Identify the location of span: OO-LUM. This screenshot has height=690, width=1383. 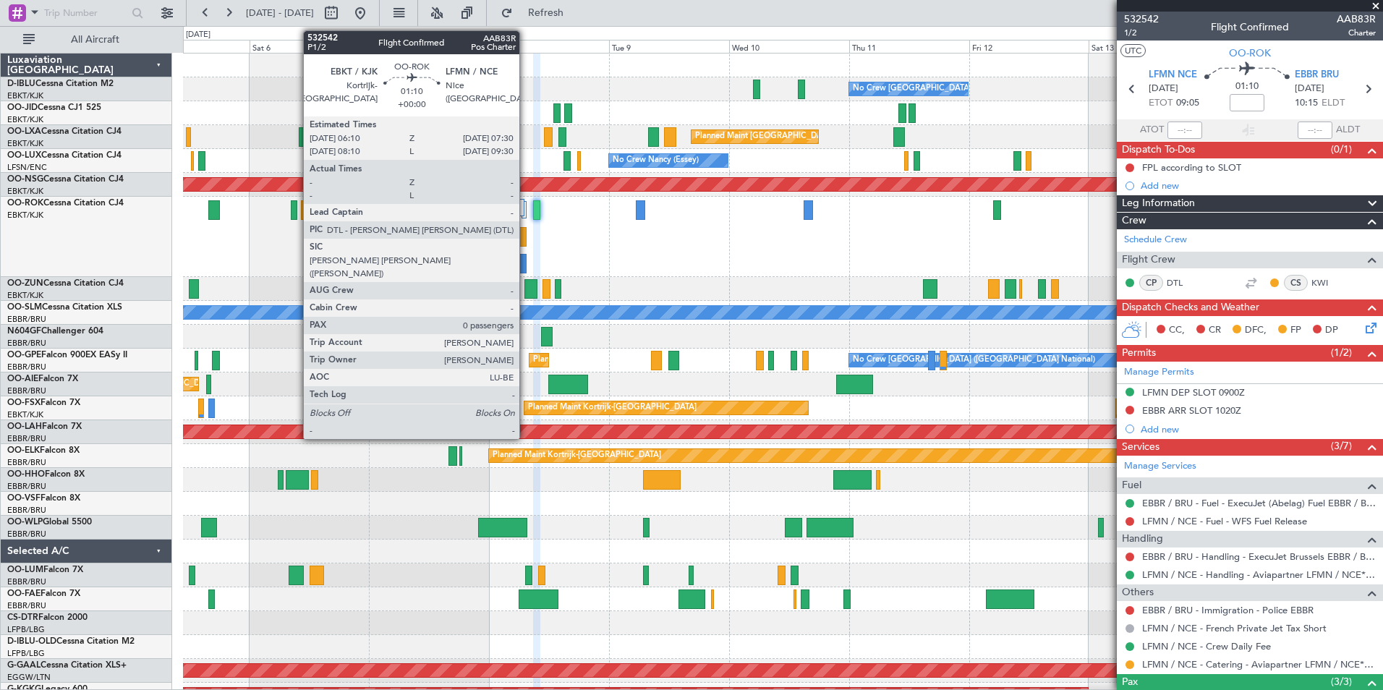
(25, 570).